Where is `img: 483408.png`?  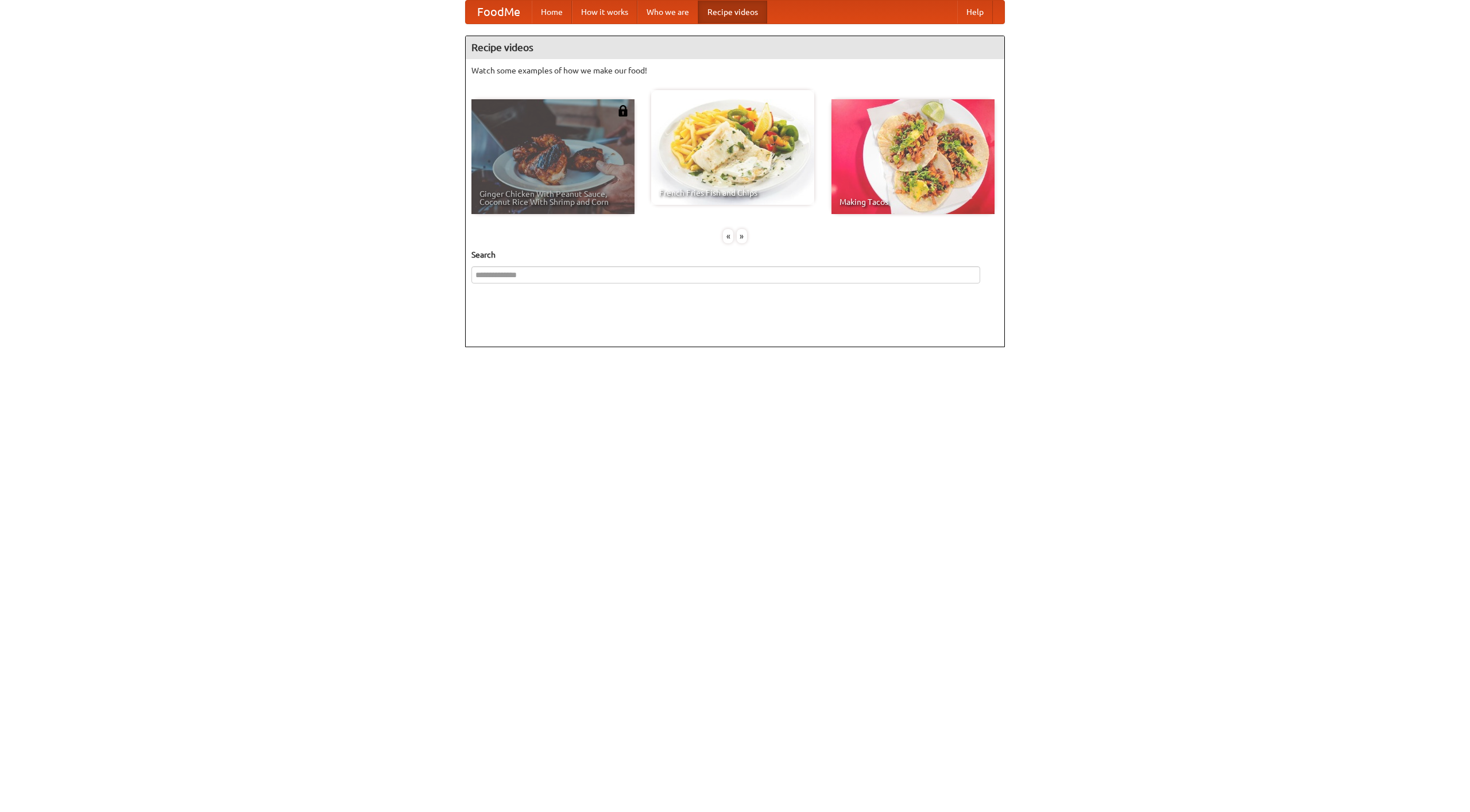 img: 483408.png is located at coordinates (623, 110).